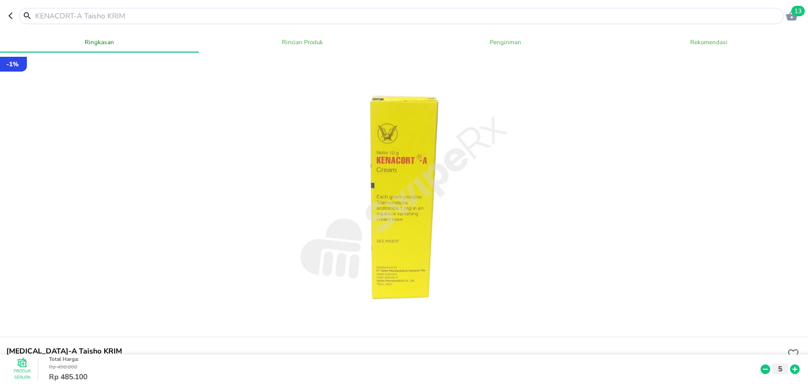 The height and width of the screenshot is (384, 808). What do you see at coordinates (780, 369) in the screenshot?
I see `p: 5` at bounding box center [780, 369].